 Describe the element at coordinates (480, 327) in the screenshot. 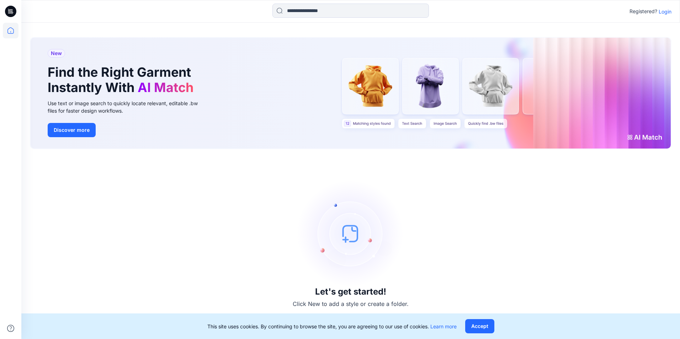

I see `button: Accept` at that location.